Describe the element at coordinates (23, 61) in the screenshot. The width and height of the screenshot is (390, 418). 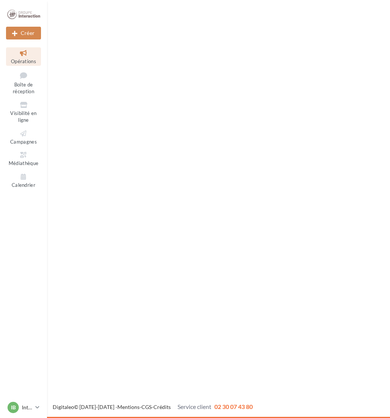
I see `span: Opérations` at that location.